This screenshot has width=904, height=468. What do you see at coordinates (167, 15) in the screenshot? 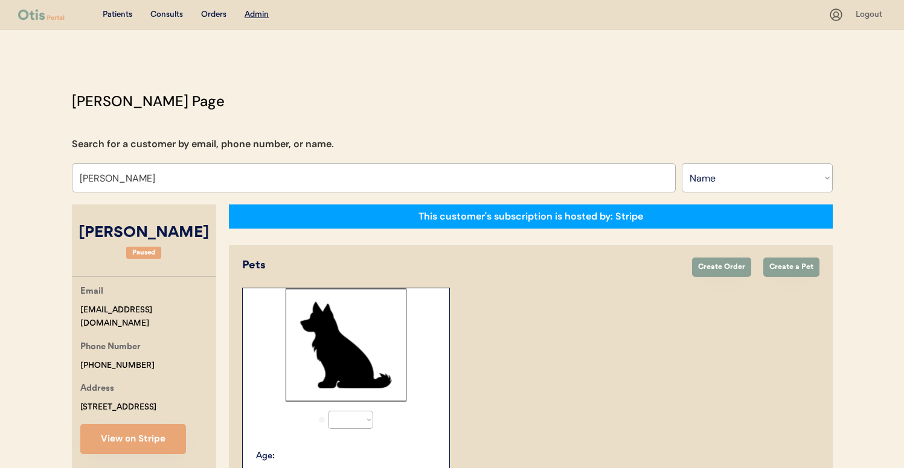
I see `div: Consults` at bounding box center [167, 15].